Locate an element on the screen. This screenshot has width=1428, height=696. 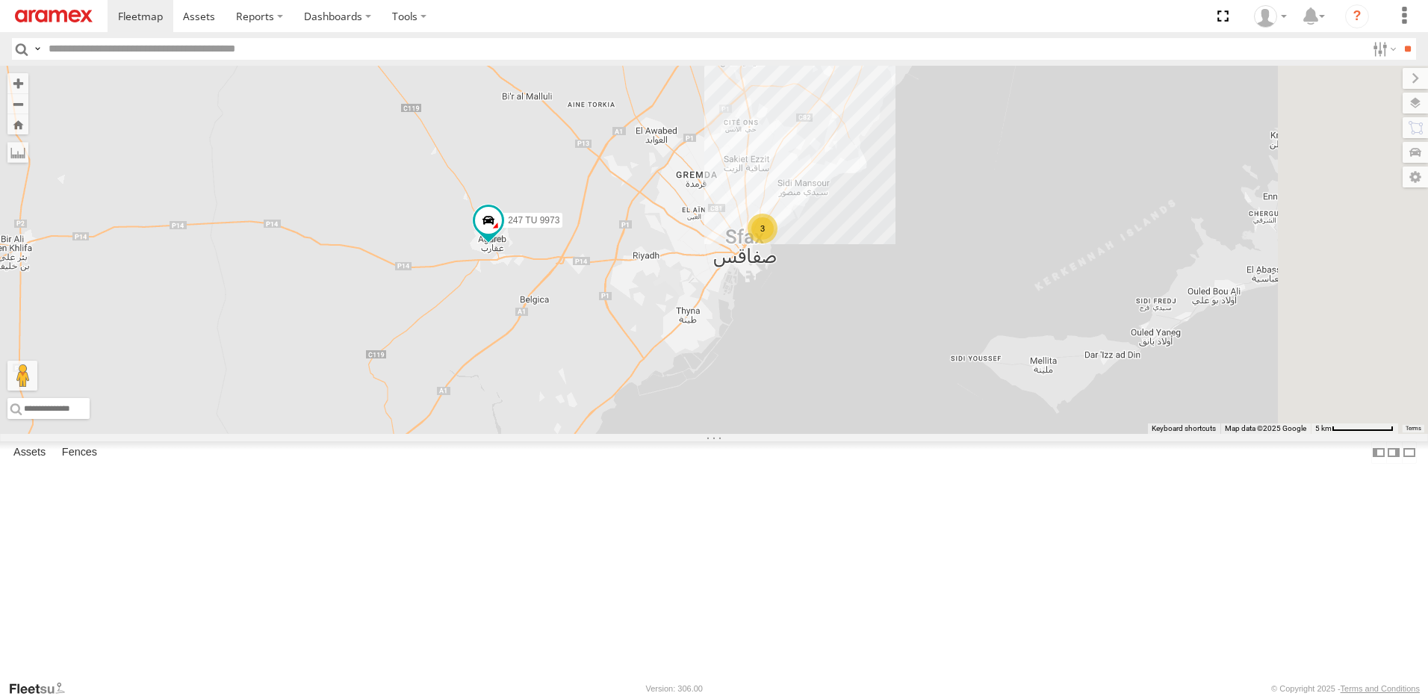
label: Search Query is located at coordinates (37, 49).